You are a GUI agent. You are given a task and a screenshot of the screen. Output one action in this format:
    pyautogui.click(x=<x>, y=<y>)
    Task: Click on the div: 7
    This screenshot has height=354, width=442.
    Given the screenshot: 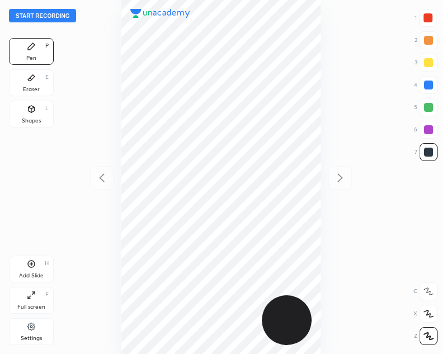 What is the action you would take?
    pyautogui.click(x=426, y=152)
    